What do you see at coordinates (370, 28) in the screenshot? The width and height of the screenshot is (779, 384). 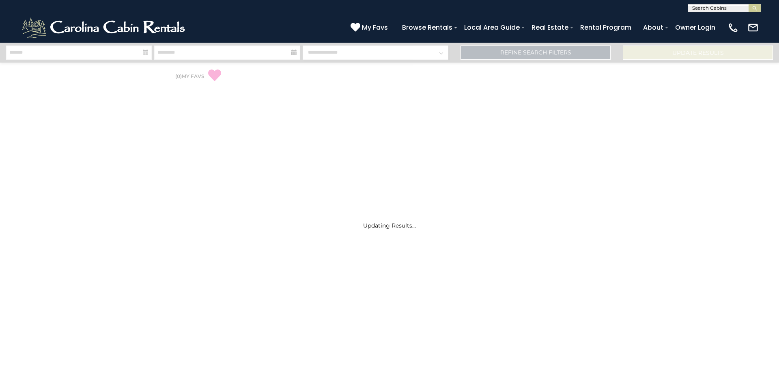 I see `a: My Favs` at bounding box center [370, 28].